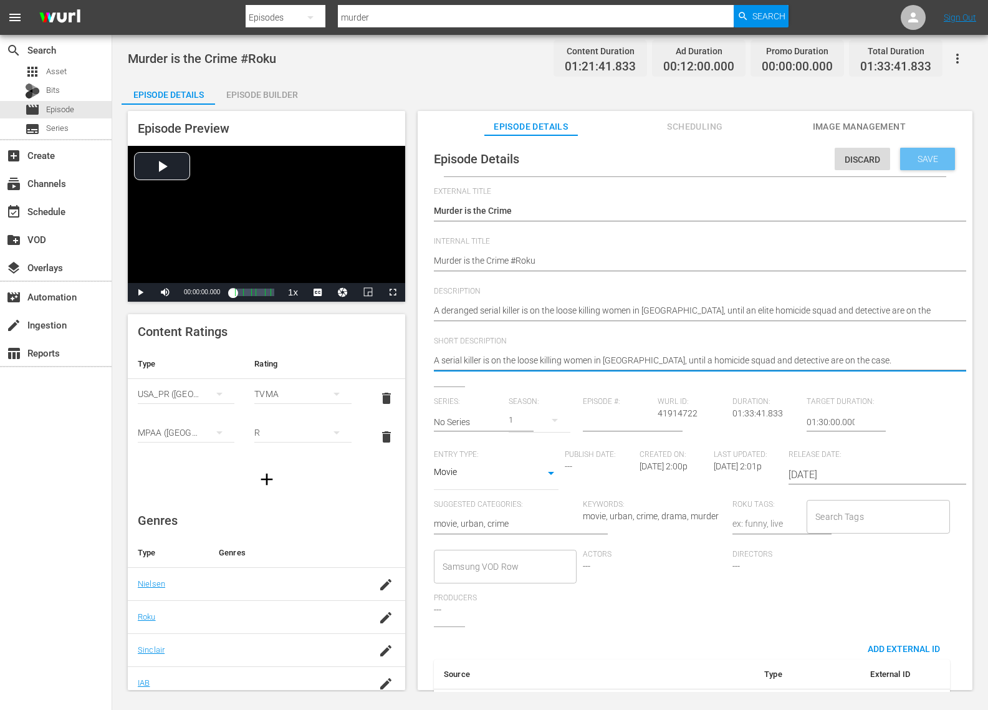 The image size is (988, 710). Describe the element at coordinates (140, 292) in the screenshot. I see `button: Play` at that location.